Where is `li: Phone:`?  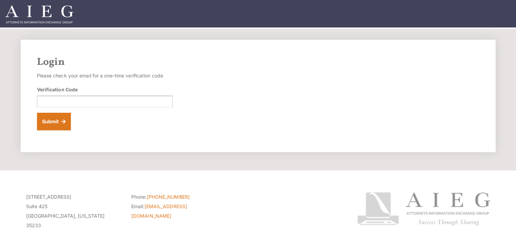 li: Phone: is located at coordinates (179, 197).